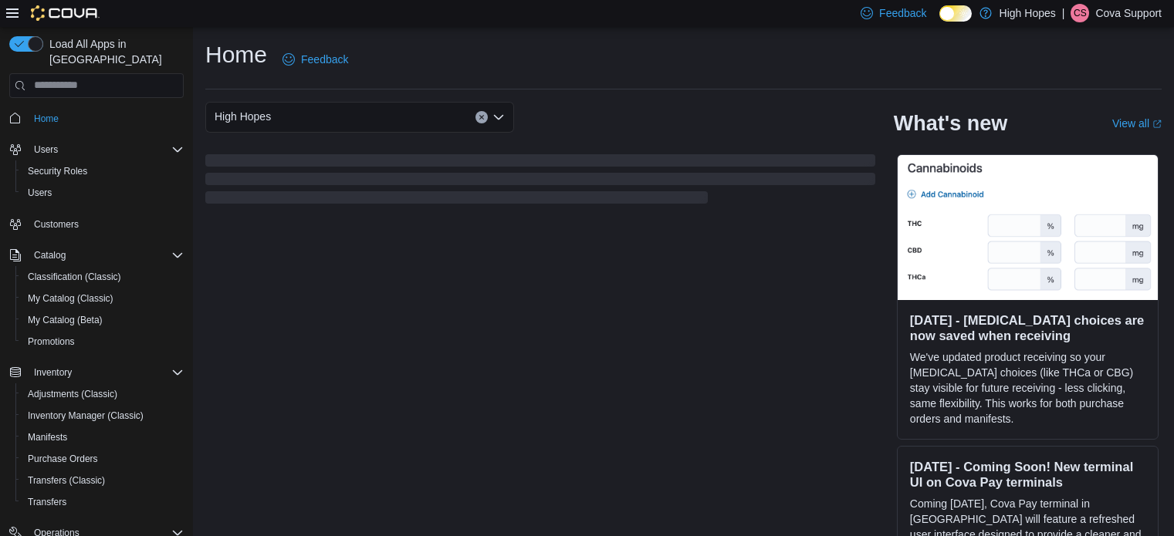 This screenshot has height=536, width=1174. I want to click on button: Transfers (Classic), so click(103, 481).